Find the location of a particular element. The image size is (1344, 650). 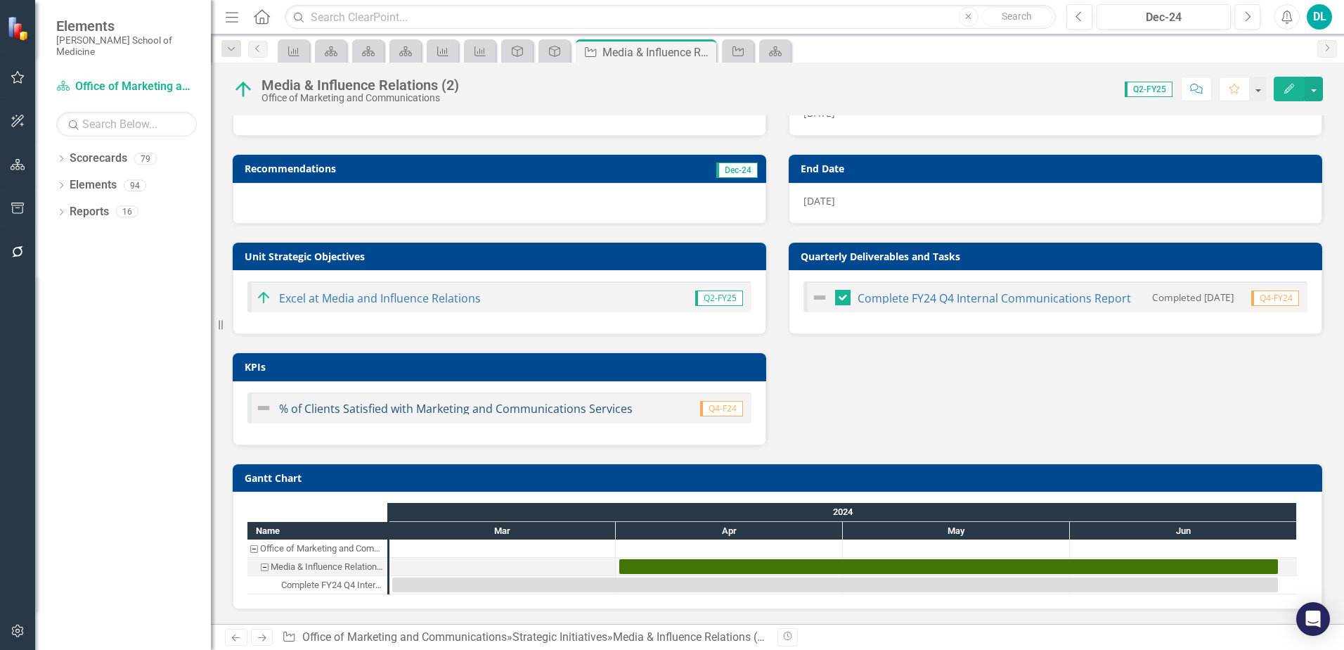

div: 79 is located at coordinates (146, 158).